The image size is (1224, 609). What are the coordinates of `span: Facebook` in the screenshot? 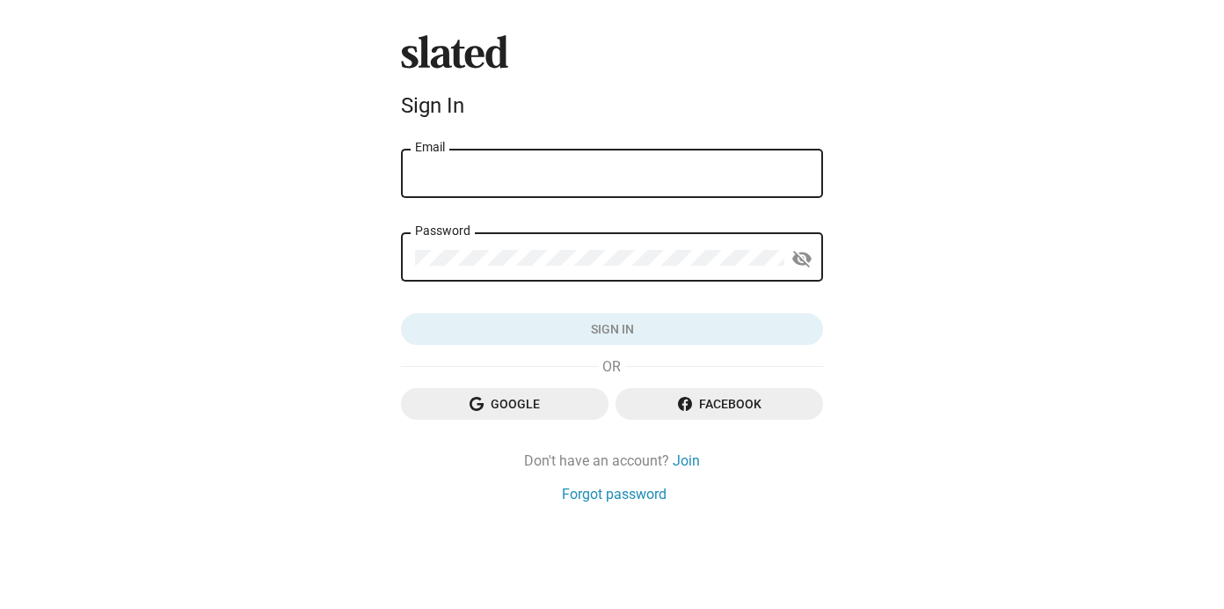 It's located at (719, 404).